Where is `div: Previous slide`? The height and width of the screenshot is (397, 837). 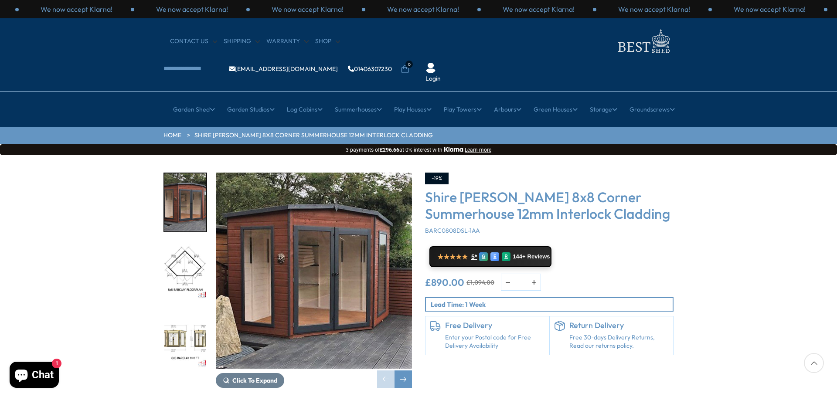
div: Previous slide is located at coordinates (386, 379).